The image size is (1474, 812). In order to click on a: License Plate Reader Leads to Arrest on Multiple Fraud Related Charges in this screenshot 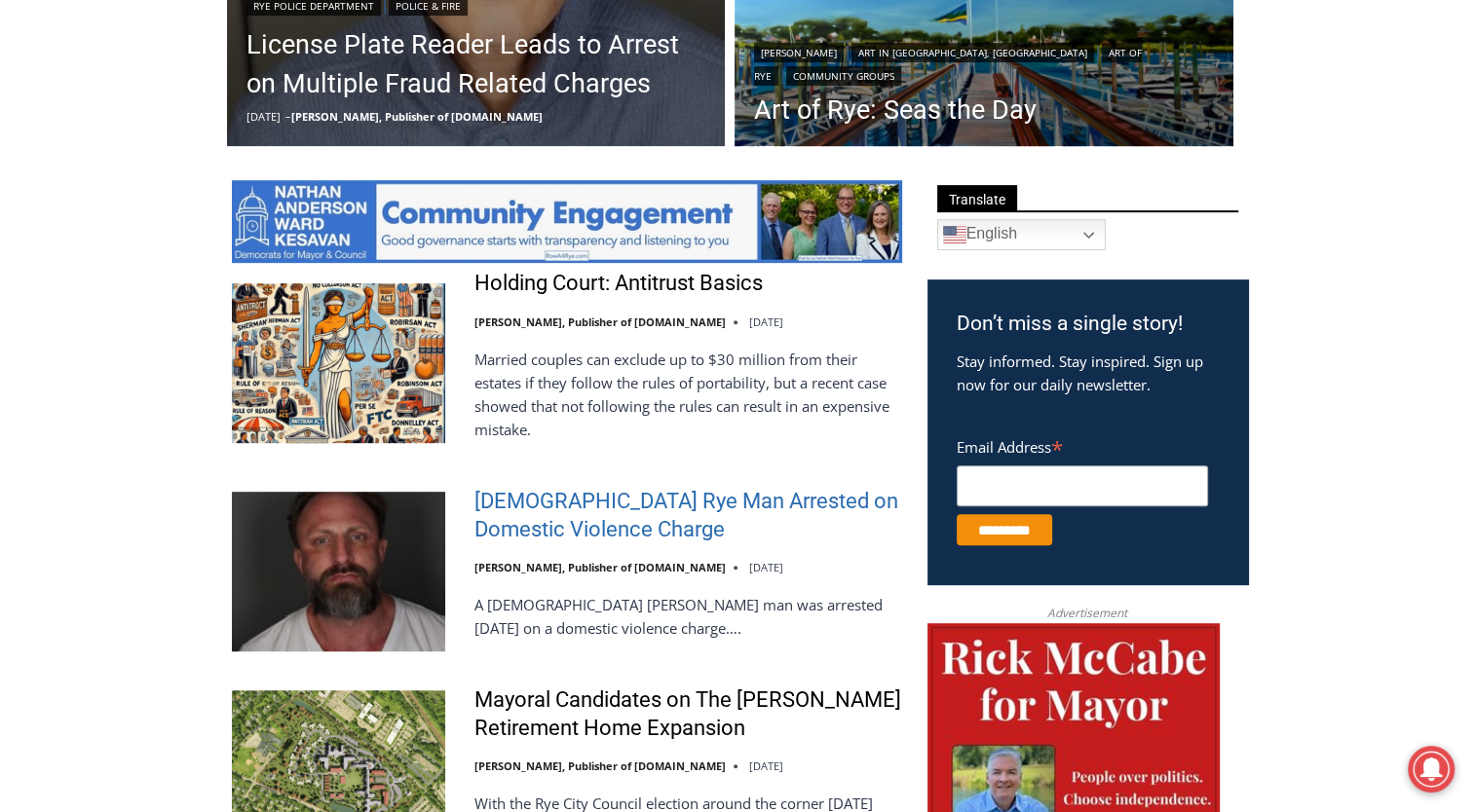, I will do `click(477, 64)`.